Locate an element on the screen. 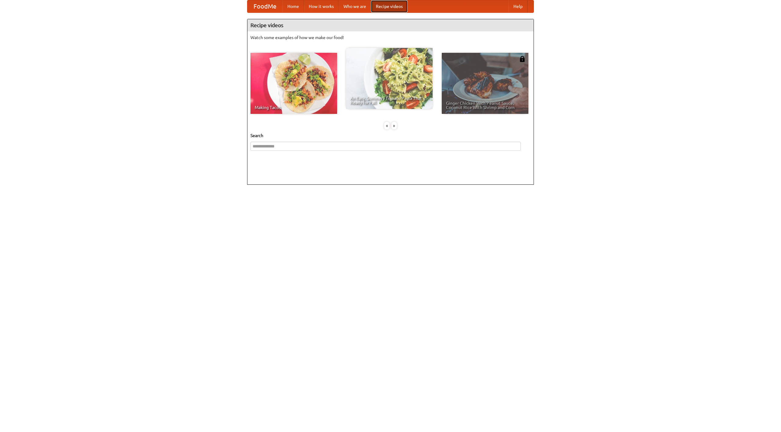  a: Making Tacos is located at coordinates (294, 83).